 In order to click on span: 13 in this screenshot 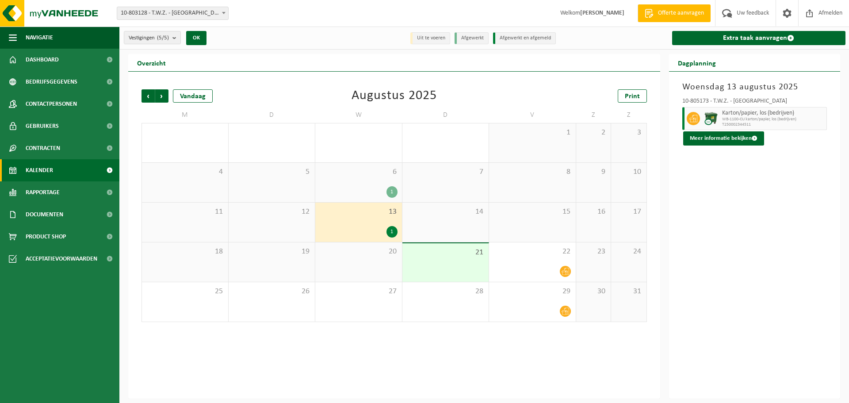, I will do `click(359, 212)`.